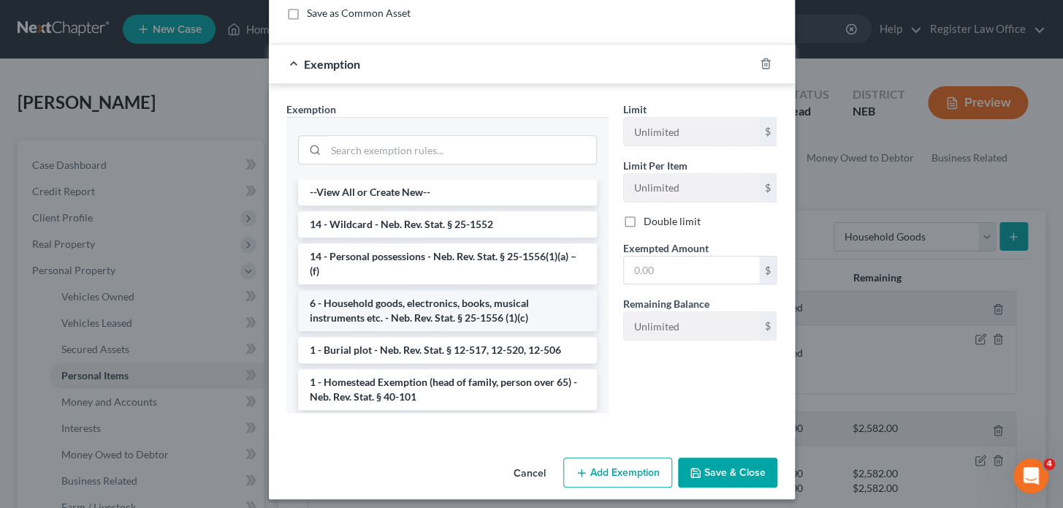 The width and height of the screenshot is (1063, 508). I want to click on li: 14 - Personal possessions - Neb. Rev. Stat. § 25-1556(1)(a) – (f), so click(447, 264).